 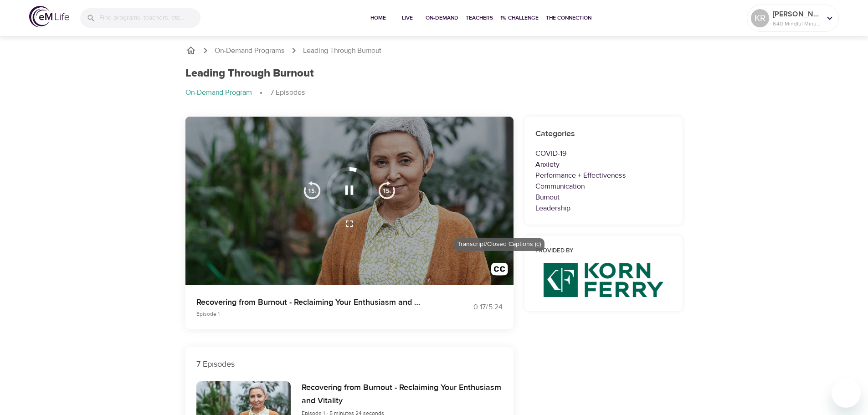 What do you see at coordinates (569, 18) in the screenshot?
I see `span: The Connection` at bounding box center [569, 18].